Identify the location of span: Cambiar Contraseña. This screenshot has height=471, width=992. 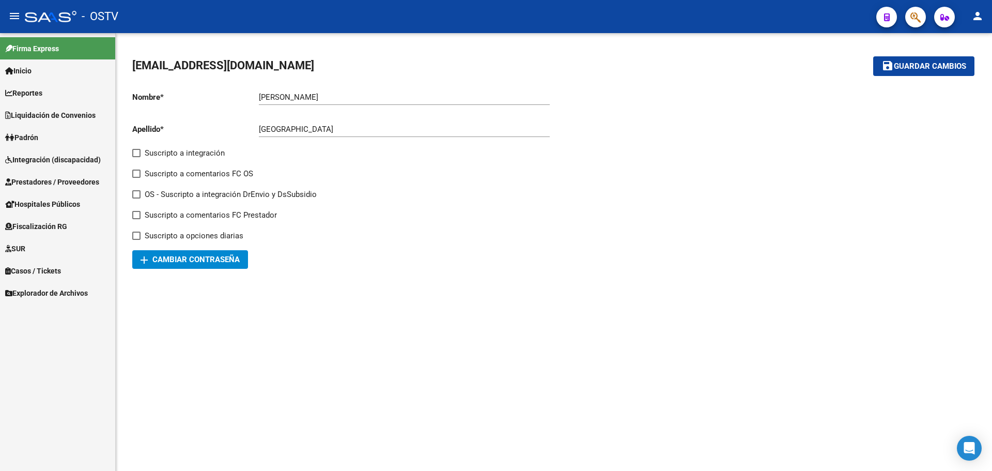
(190, 259).